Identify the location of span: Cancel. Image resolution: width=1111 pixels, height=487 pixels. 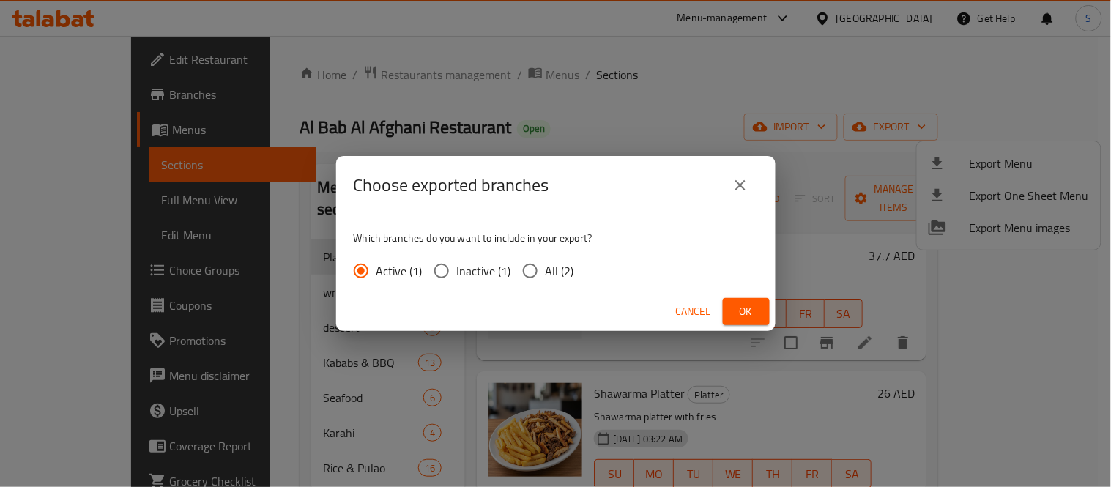
(694, 311).